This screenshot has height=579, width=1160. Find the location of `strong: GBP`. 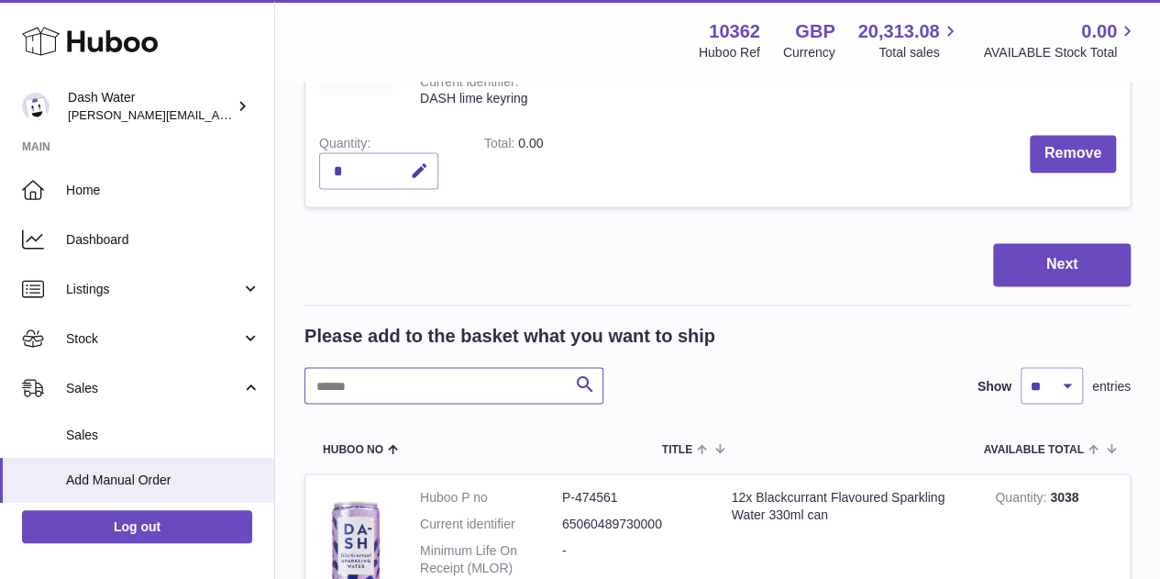

strong: GBP is located at coordinates (814, 31).